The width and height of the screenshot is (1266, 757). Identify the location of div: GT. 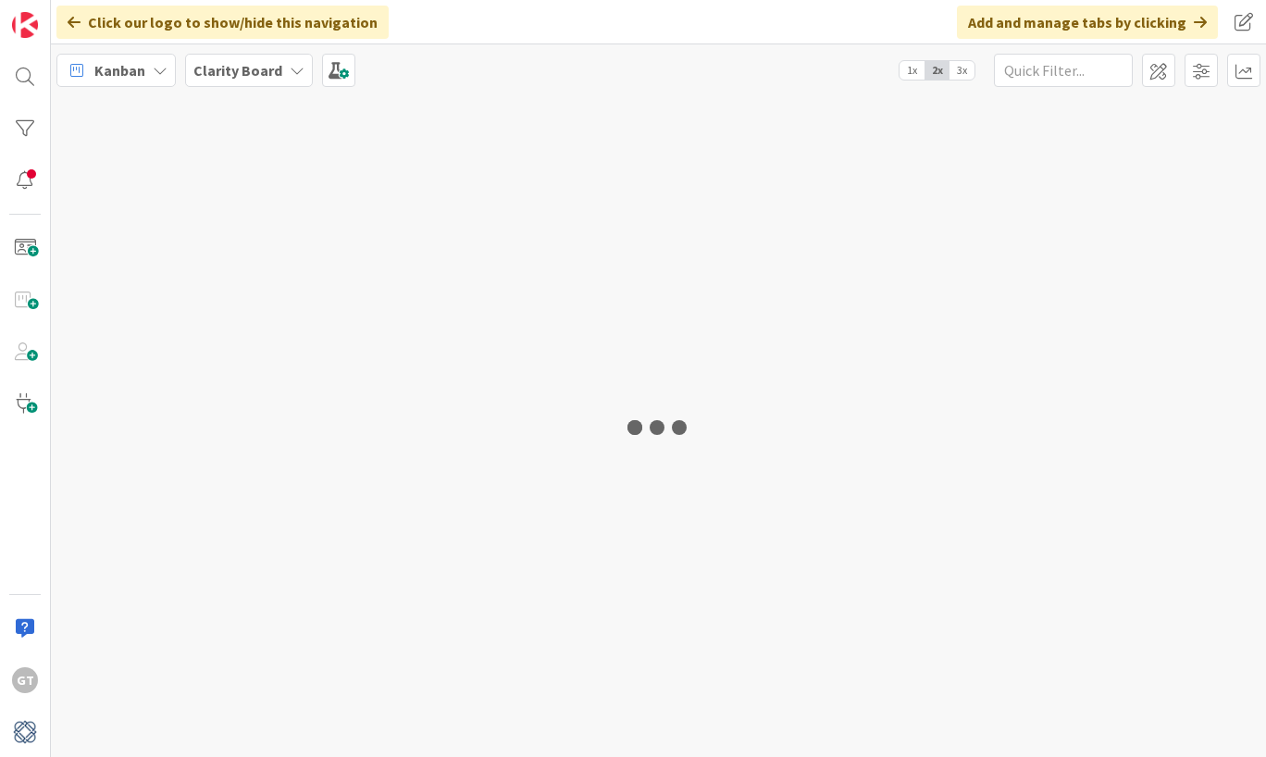
(25, 680).